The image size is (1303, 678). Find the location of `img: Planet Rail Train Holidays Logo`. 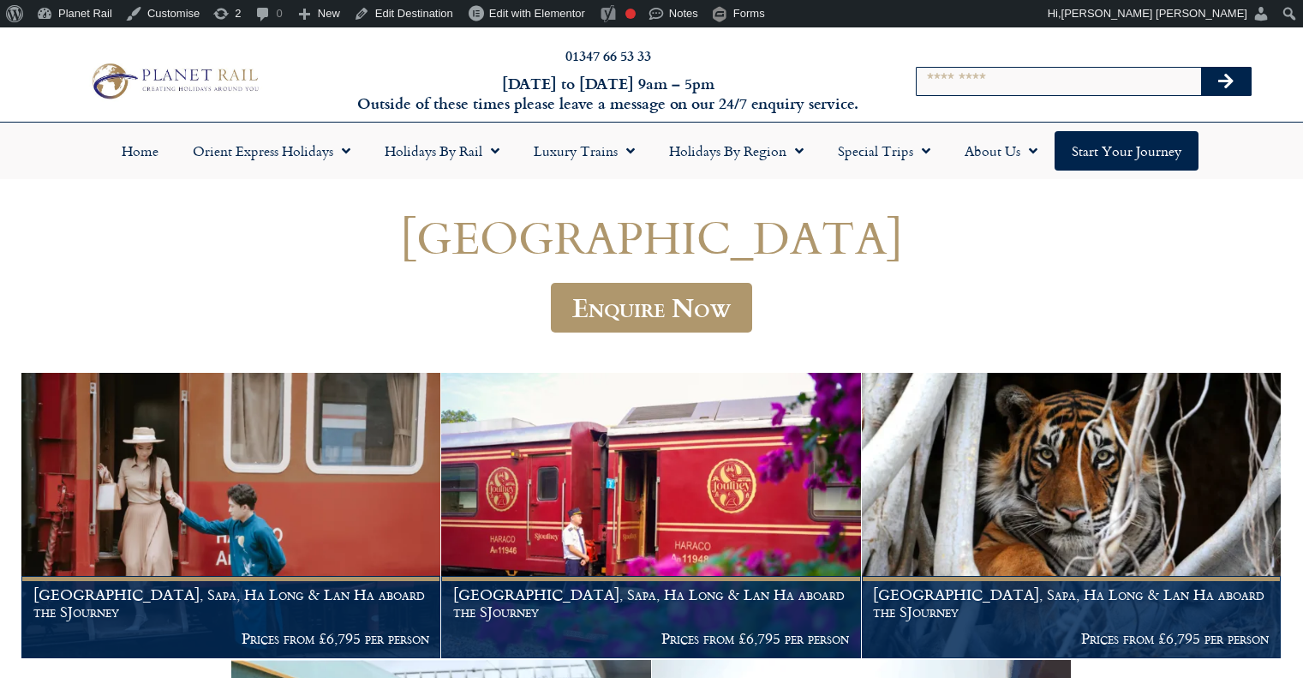

img: Planet Rail Train Holidays Logo is located at coordinates (174, 81).